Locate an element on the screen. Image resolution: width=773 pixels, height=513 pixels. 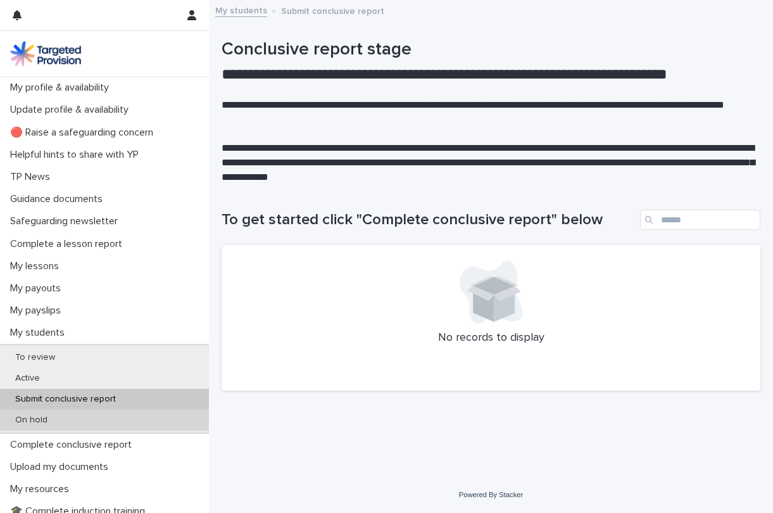
p: Complete a lesson report is located at coordinates (68, 244).